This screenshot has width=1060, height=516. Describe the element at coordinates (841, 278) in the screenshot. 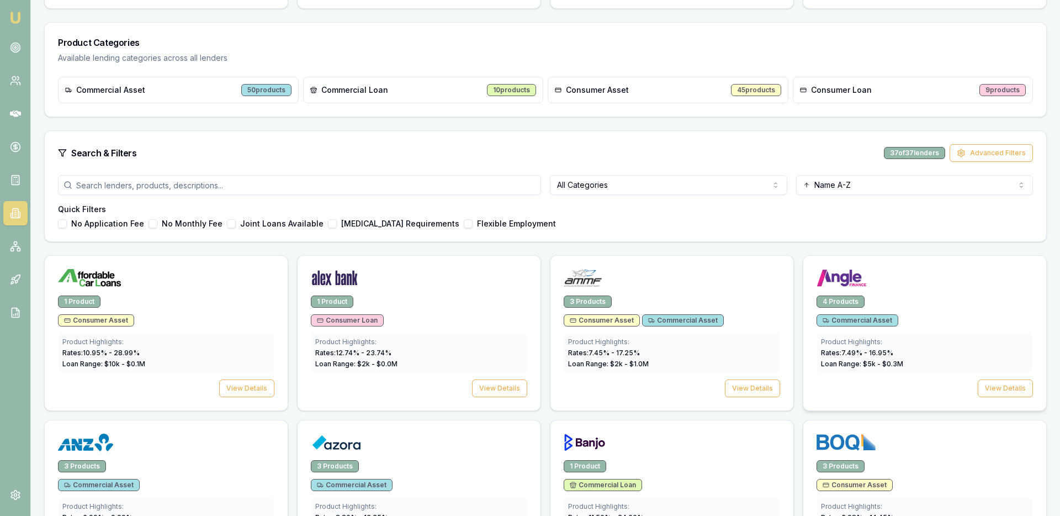

I see `img: Angle Finance logo` at that location.